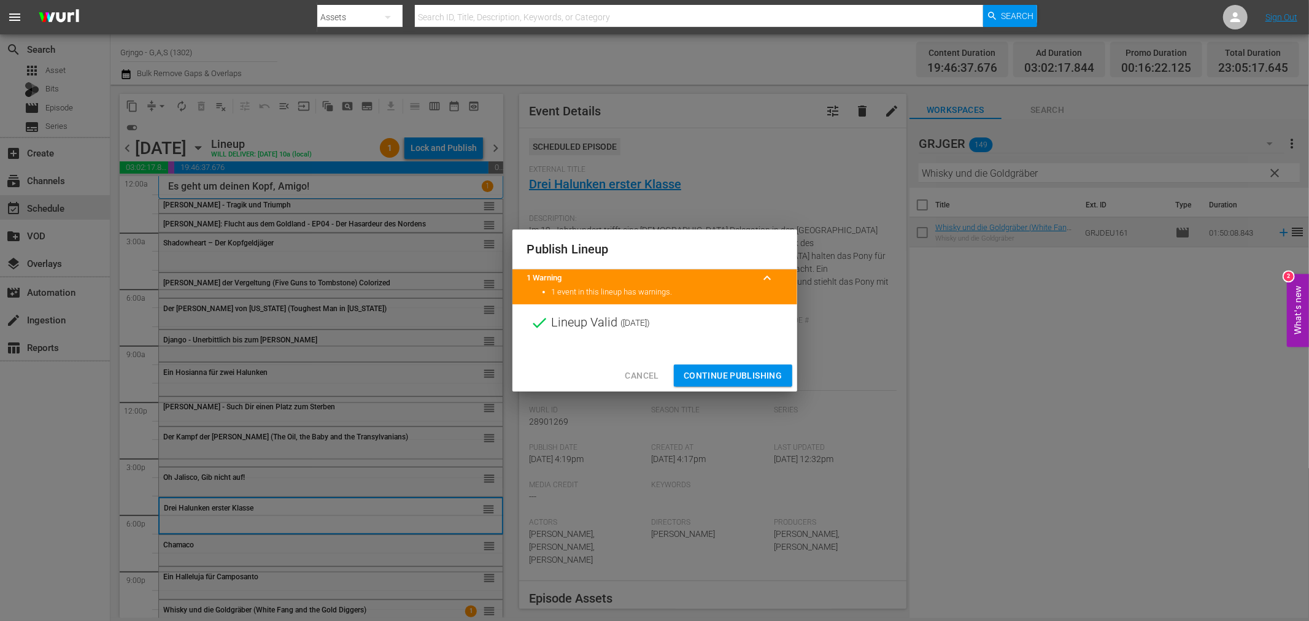 The height and width of the screenshot is (621, 1309). I want to click on button: Open Feedback Widget, so click(1298, 311).